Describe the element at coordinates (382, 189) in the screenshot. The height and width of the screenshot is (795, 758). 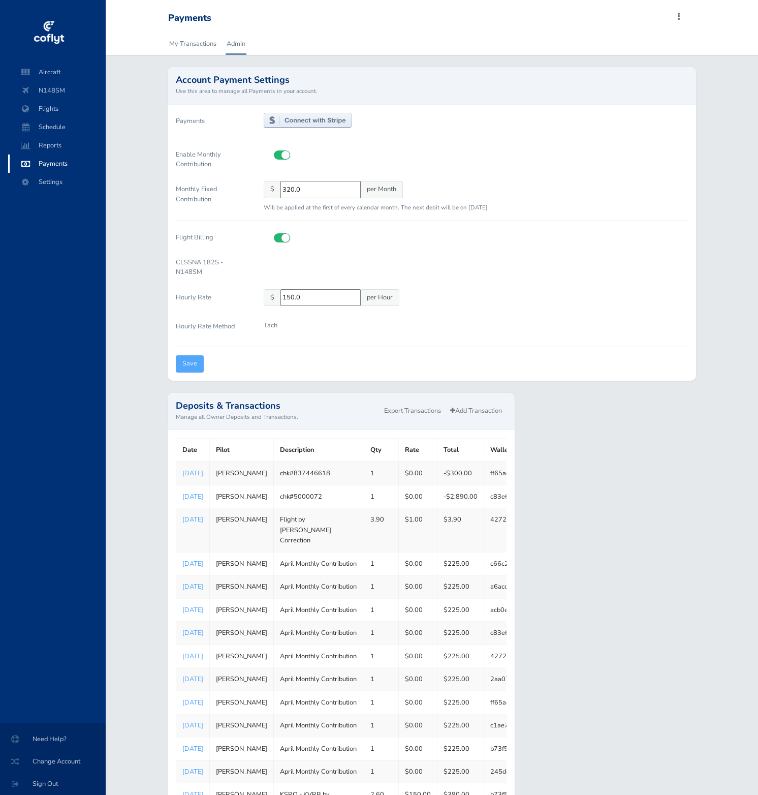
I see `span: per Month` at that location.